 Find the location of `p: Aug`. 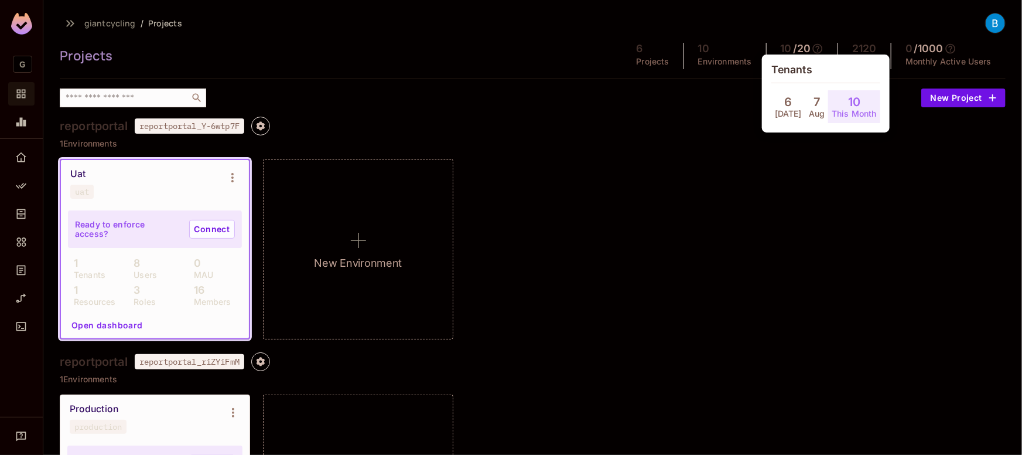

p: Aug is located at coordinates (817, 114).